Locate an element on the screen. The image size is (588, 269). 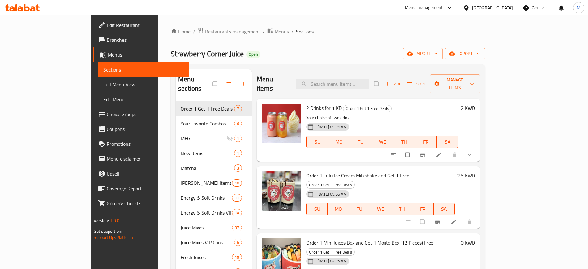
span: Juice Mixes is located at coordinates (206, 227).